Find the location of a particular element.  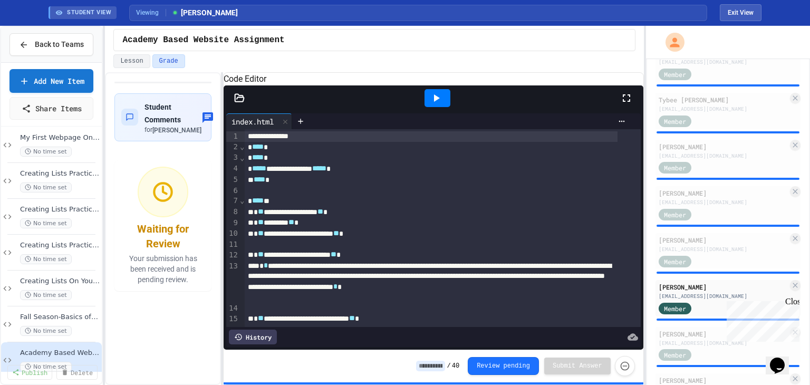

div: Chat with us now!Close is located at coordinates (38, 35).